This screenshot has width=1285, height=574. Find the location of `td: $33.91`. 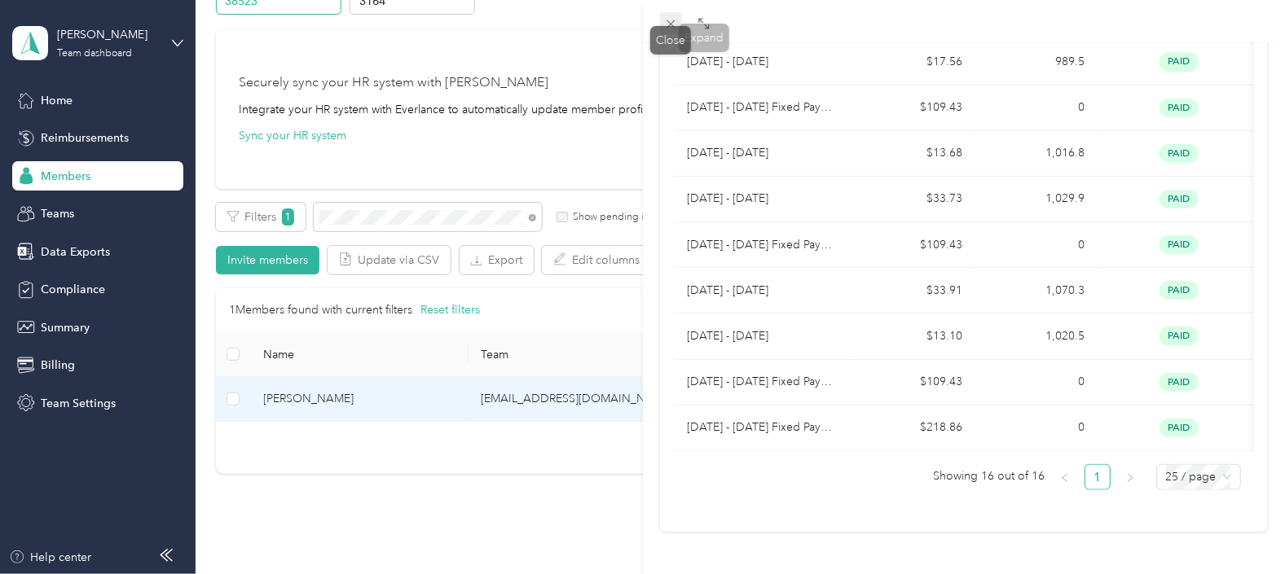

td: $33.91 is located at coordinates (914, 291).